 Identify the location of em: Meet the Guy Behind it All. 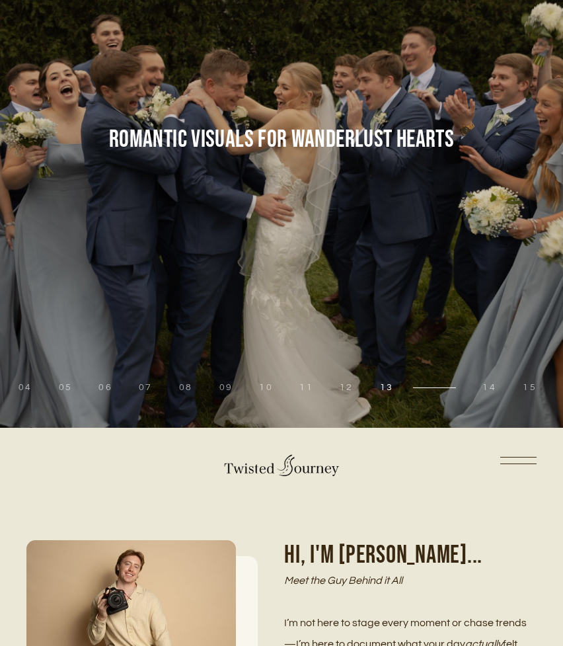
(343, 580).